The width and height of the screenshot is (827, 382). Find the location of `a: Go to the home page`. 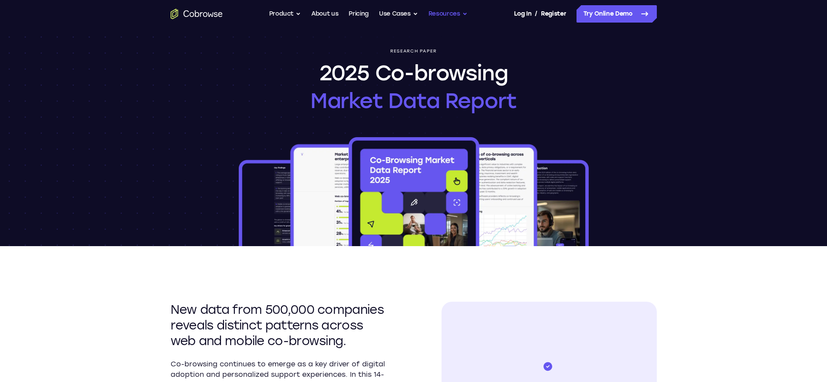

a: Go to the home page is located at coordinates (197, 14).